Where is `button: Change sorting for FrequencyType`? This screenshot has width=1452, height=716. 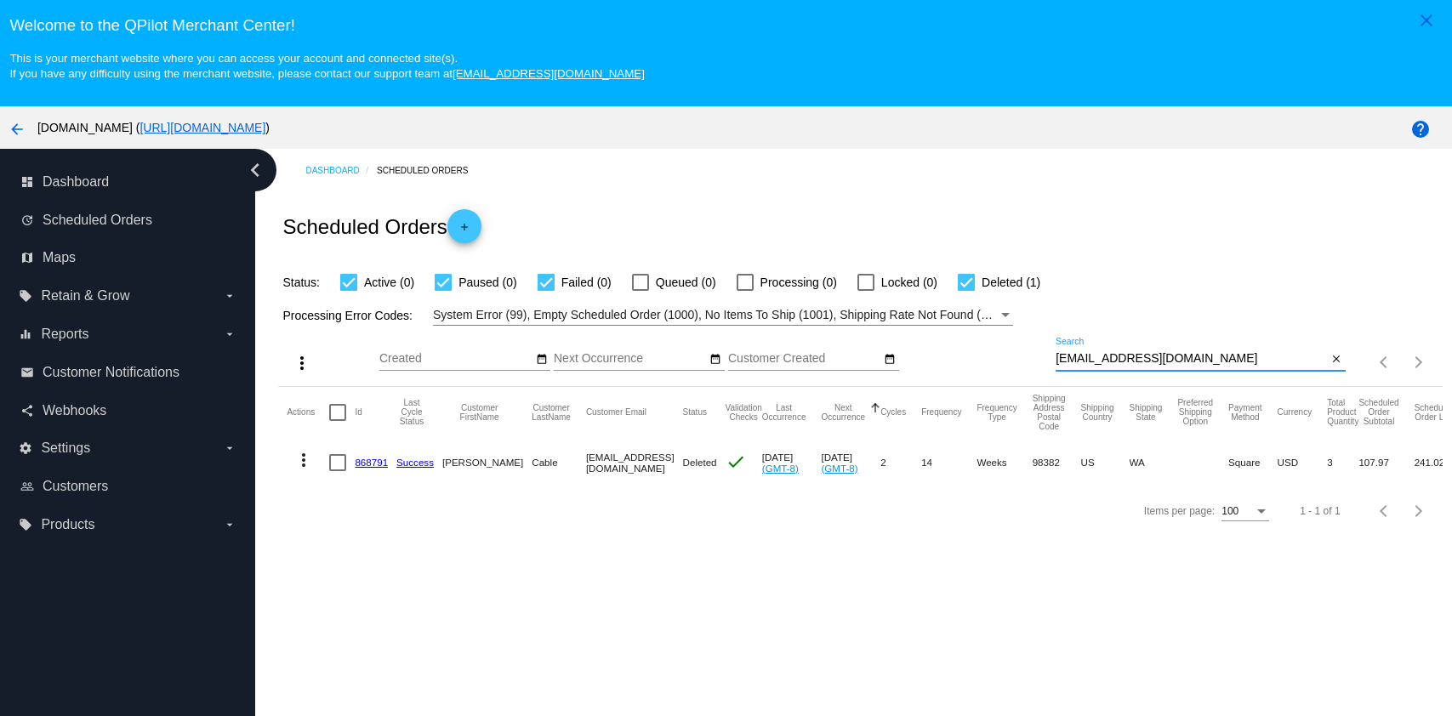
button: Change sorting for FrequencyType is located at coordinates (996, 412).